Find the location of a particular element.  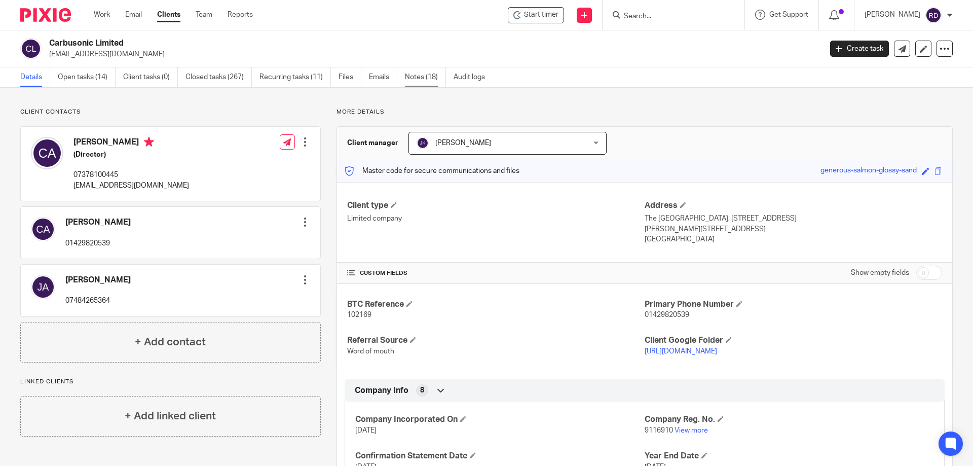

h4: Address is located at coordinates (793, 205).